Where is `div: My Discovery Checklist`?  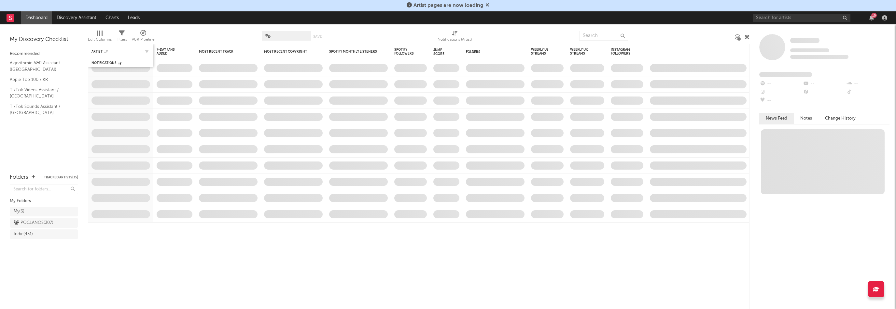 div: My Discovery Checklist is located at coordinates (44, 40).